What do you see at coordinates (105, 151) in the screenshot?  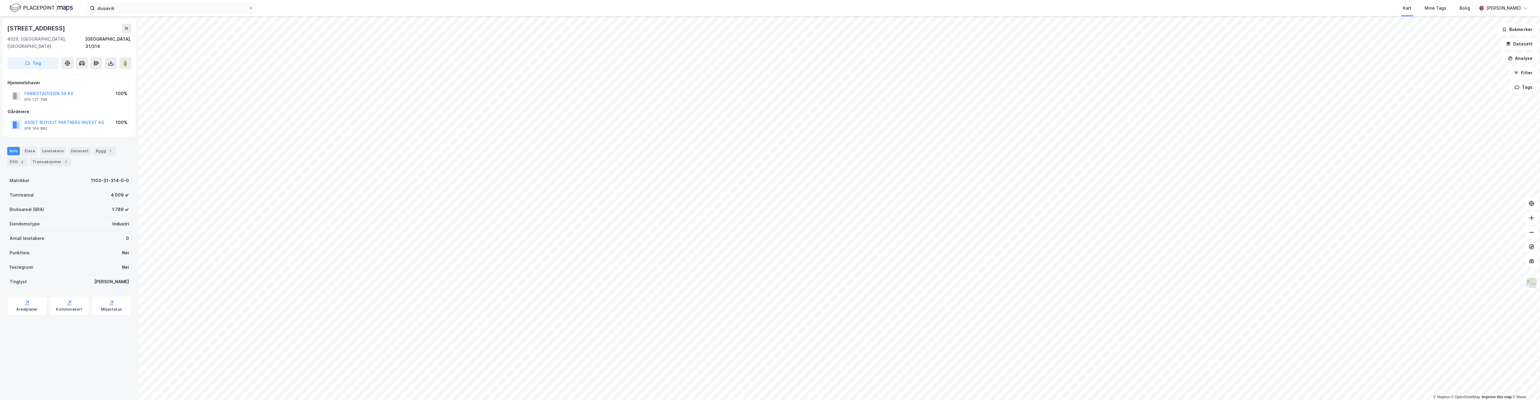 I see `div: Bygg` at bounding box center [105, 151].